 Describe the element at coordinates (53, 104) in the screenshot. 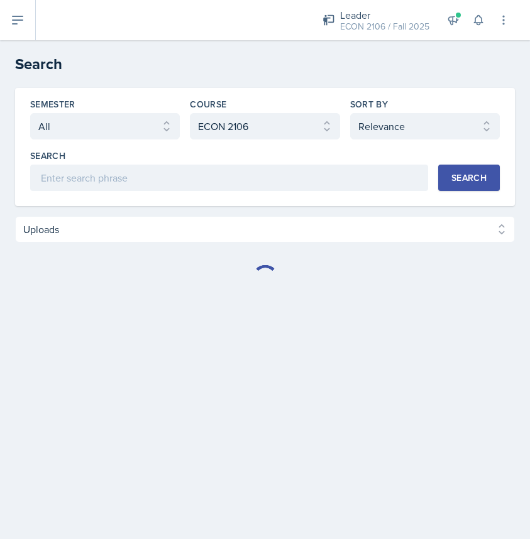

I see `label: Semester` at that location.